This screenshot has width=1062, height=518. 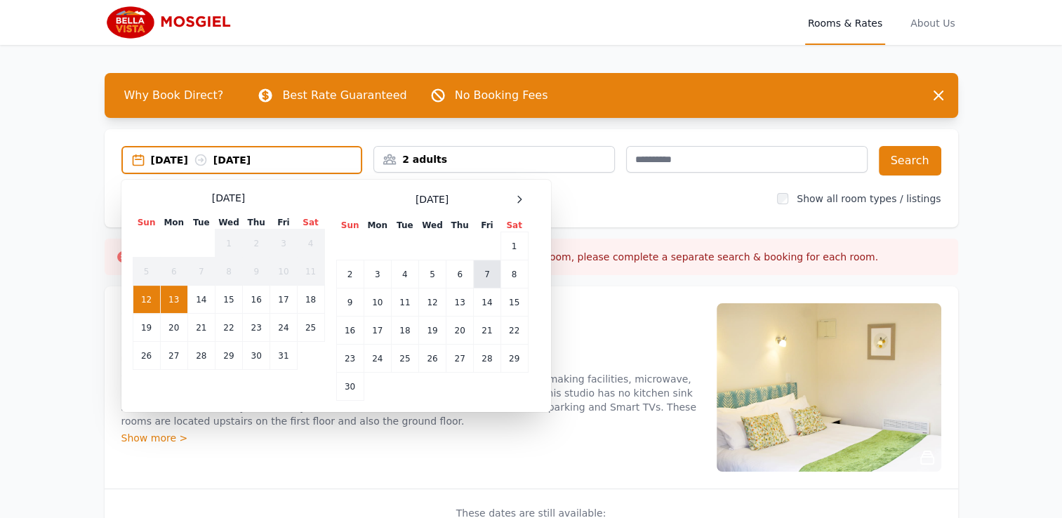 I want to click on div: Show more >, so click(x=411, y=438).